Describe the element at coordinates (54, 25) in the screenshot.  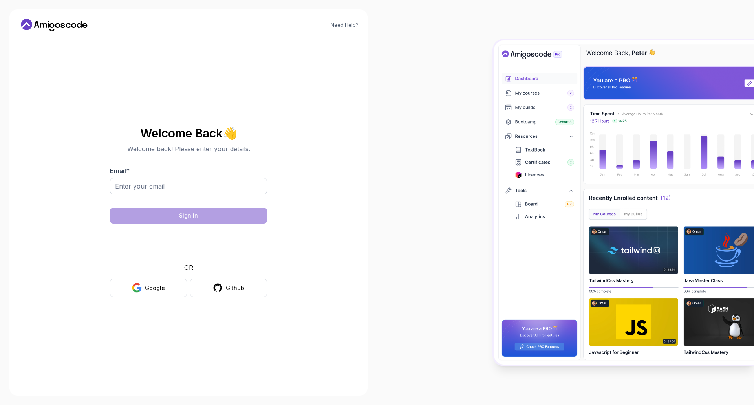
I see `a: Home link` at that location.